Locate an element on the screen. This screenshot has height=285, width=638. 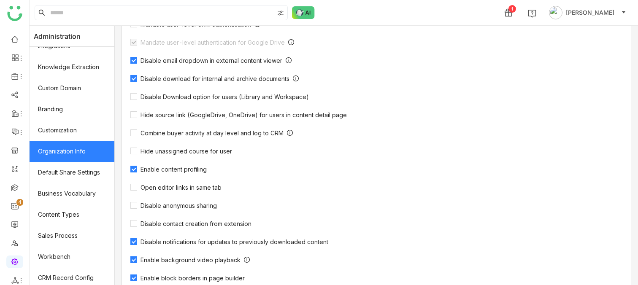
nz-badge-sup: 4 is located at coordinates (20, 203).